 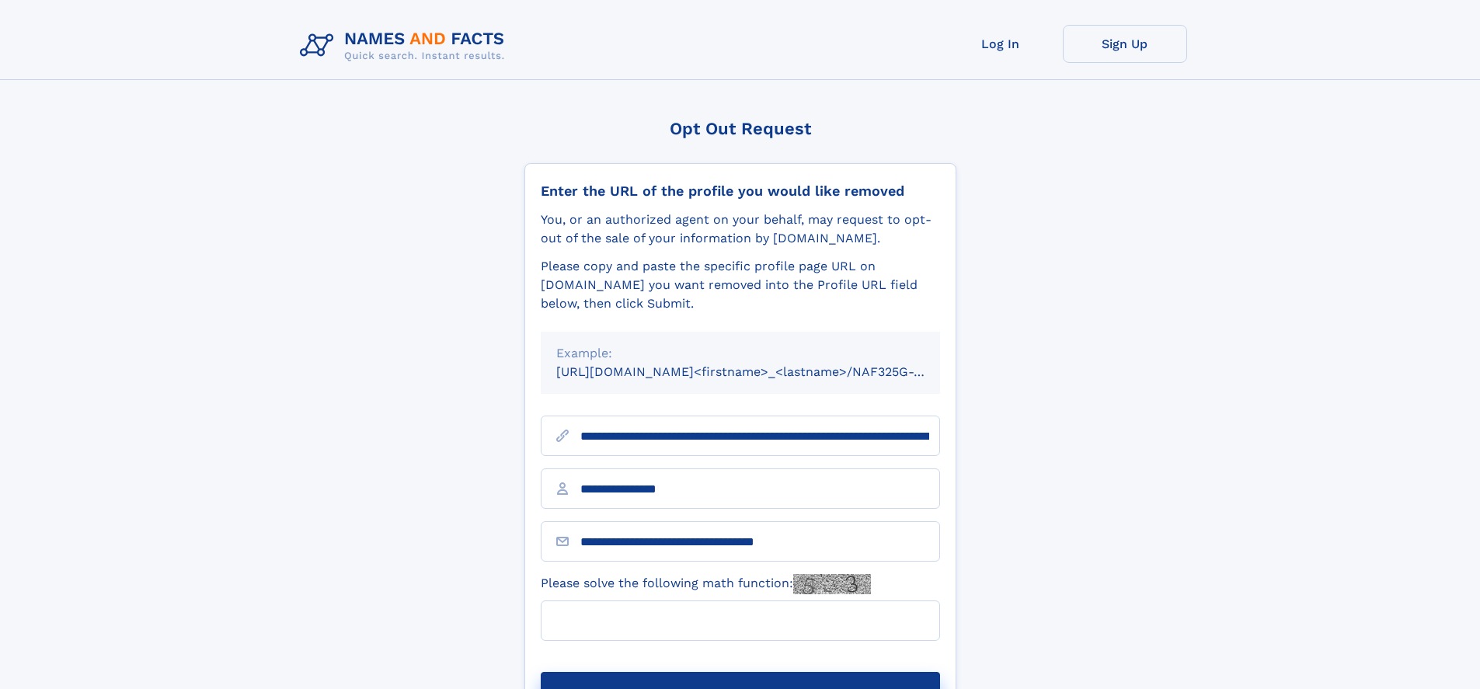 I want to click on label: Please solve the following math function:, so click(x=706, y=584).